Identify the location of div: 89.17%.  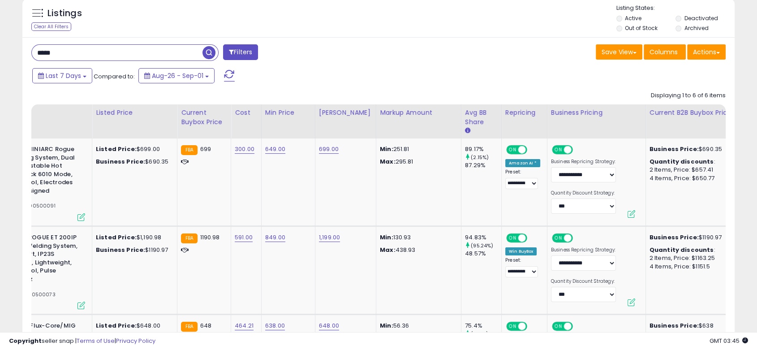
(483, 149).